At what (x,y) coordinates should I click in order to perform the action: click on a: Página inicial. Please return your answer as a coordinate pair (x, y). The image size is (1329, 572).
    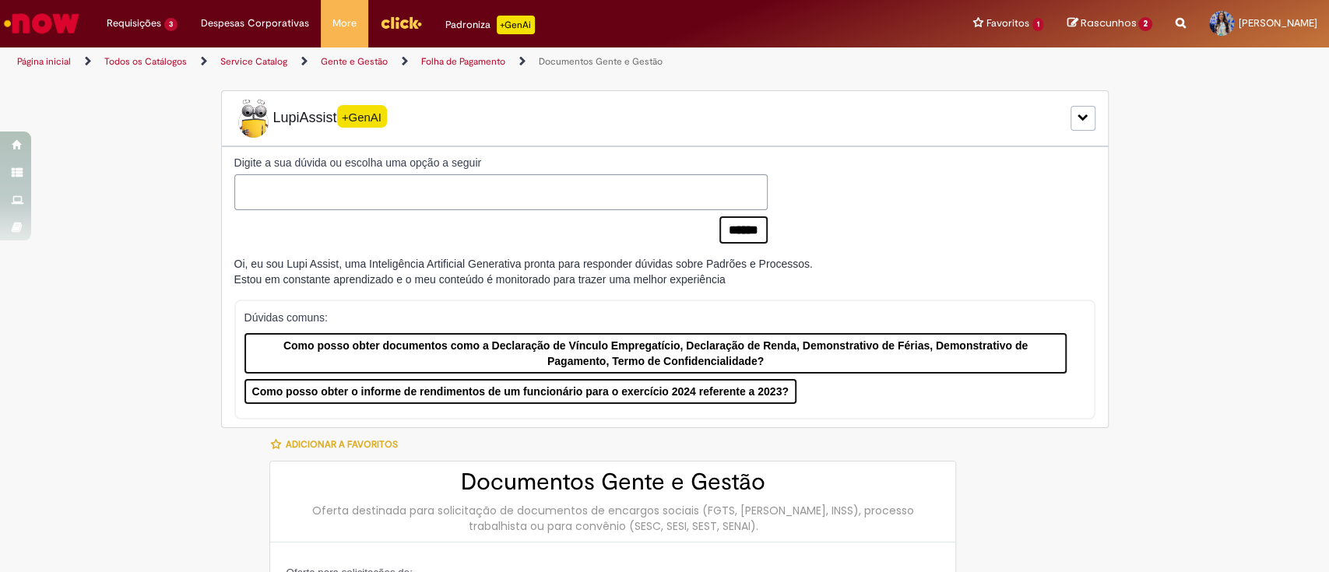
    Looking at the image, I should click on (44, 62).